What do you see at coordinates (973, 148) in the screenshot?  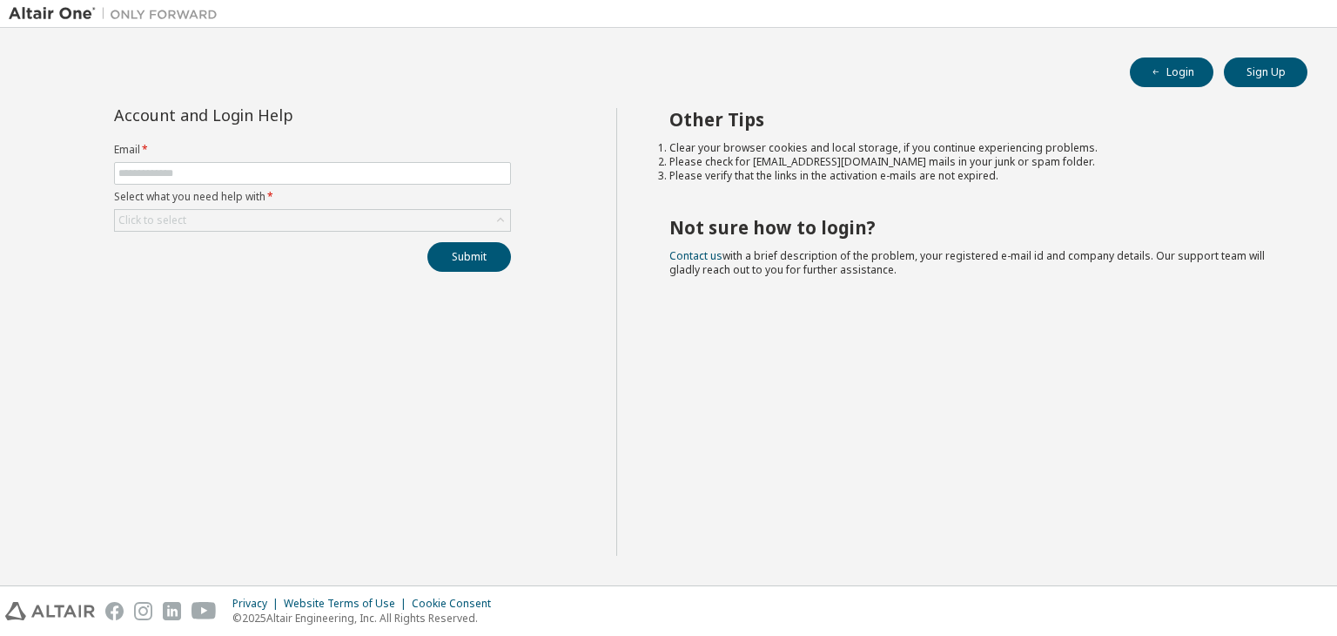 I see `li: Clear your browser cookies and local storage, if you continue experiencing problems.` at bounding box center [973, 148].